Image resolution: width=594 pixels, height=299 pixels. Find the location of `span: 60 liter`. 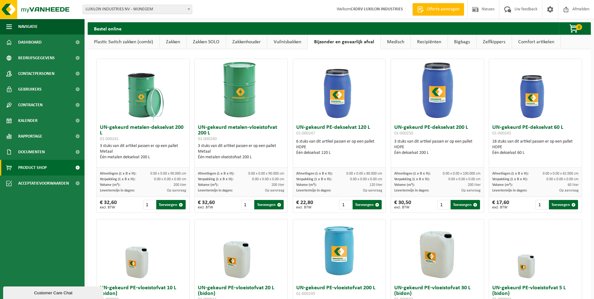

span: 60 liter is located at coordinates (573, 185).